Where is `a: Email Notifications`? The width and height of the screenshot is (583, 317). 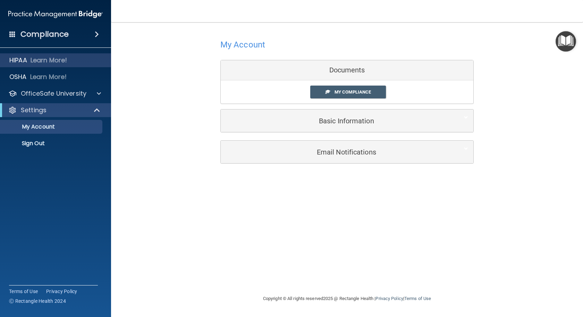 a: Email Notifications is located at coordinates (347, 152).